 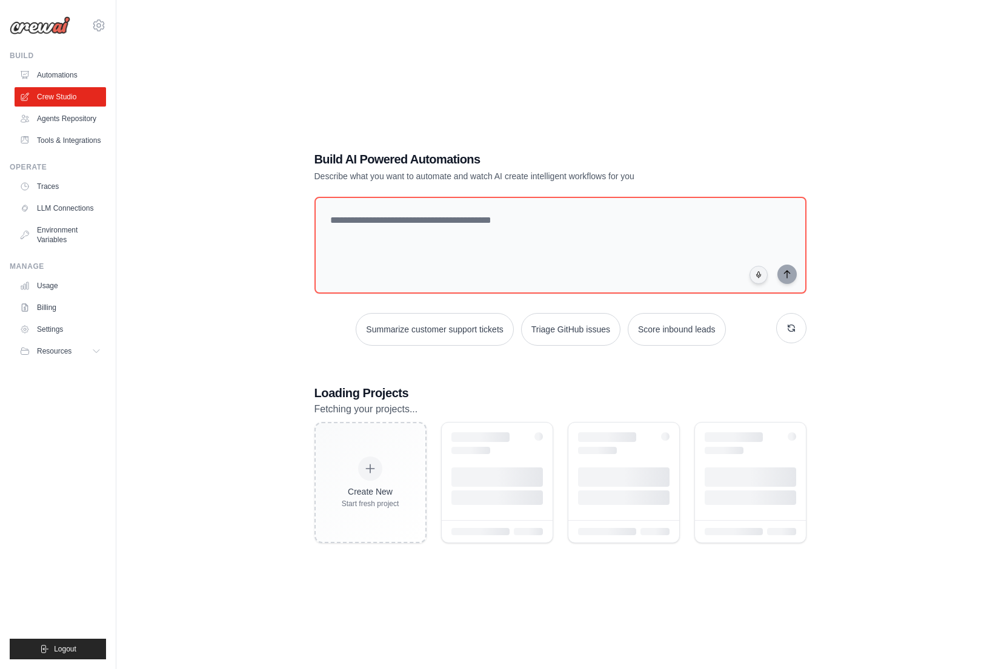 What do you see at coordinates (65, 649) in the screenshot?
I see `span: Logout` at bounding box center [65, 649].